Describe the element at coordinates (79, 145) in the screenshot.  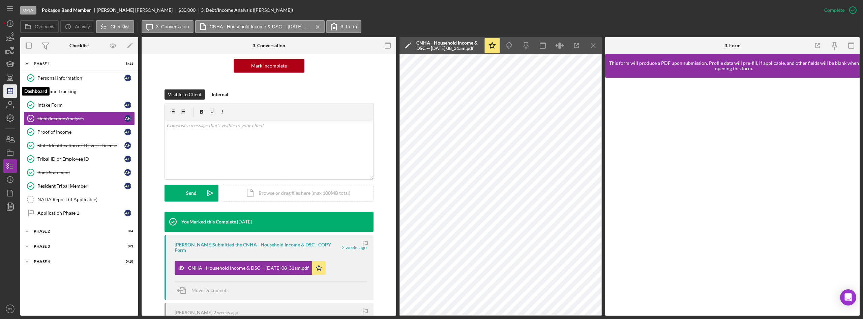
I see `a: State Identification or Driver's LicenseAH` at that location.